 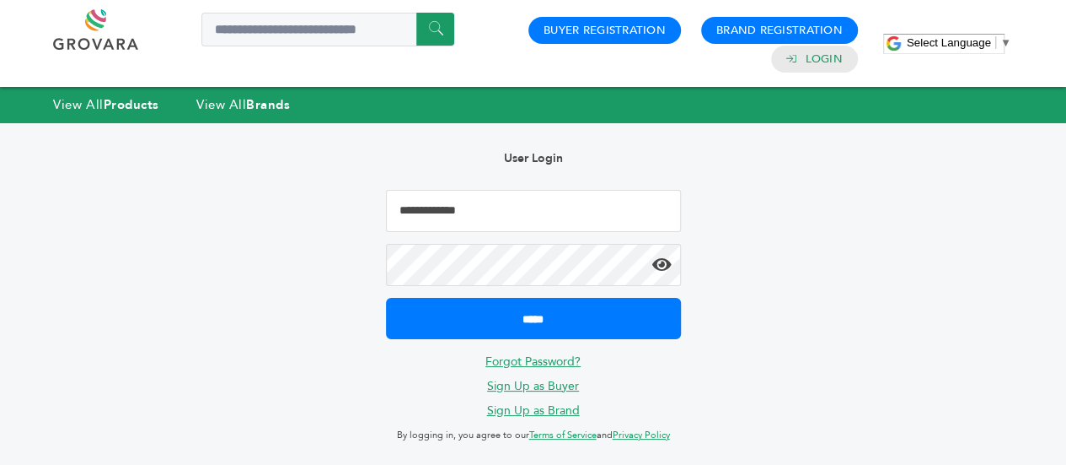 What do you see at coordinates (244, 105) in the screenshot?
I see `a: View AllBrands` at bounding box center [244, 105].